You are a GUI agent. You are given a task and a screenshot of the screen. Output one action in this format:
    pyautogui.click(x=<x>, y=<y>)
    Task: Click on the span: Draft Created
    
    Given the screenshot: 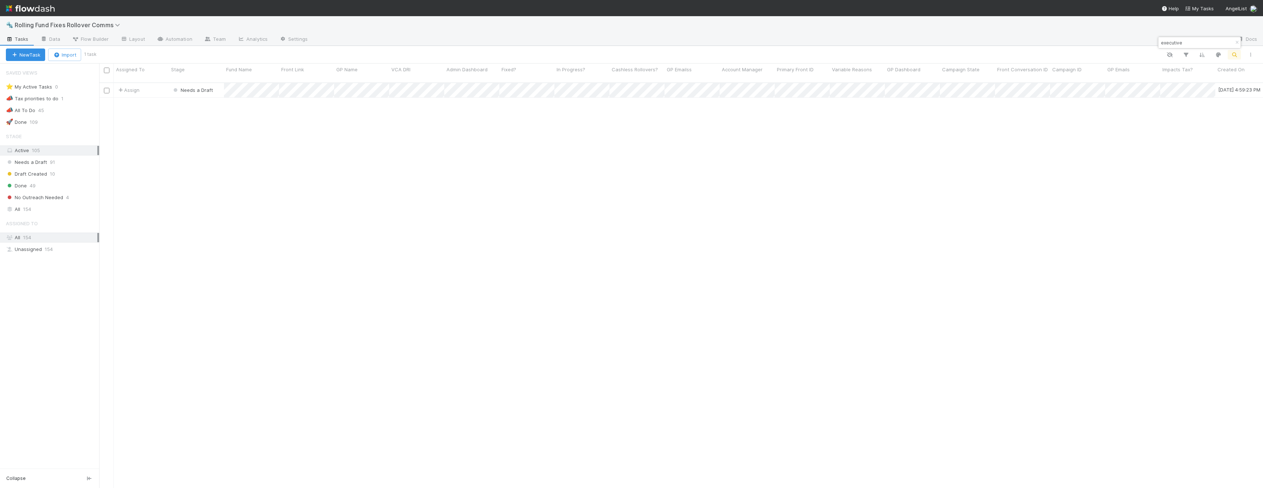 What is the action you would take?
    pyautogui.click(x=26, y=174)
    